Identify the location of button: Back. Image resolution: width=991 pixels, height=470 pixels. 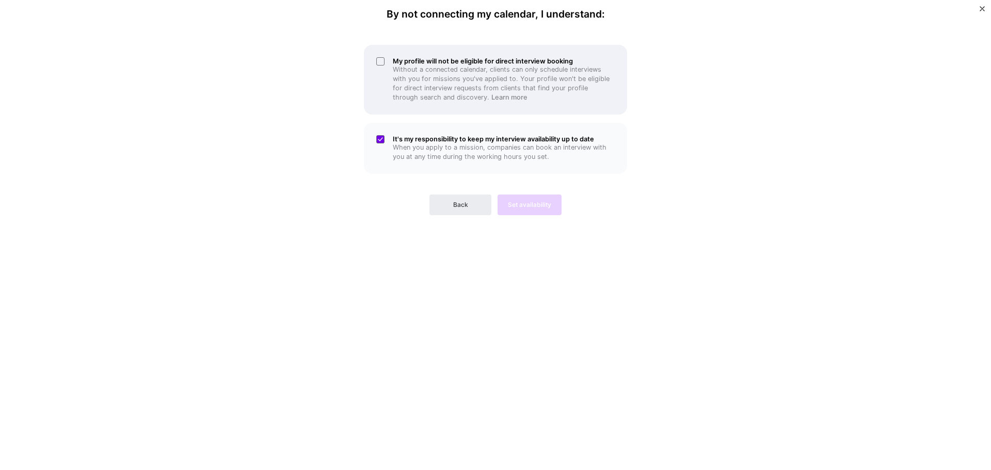
(461, 205).